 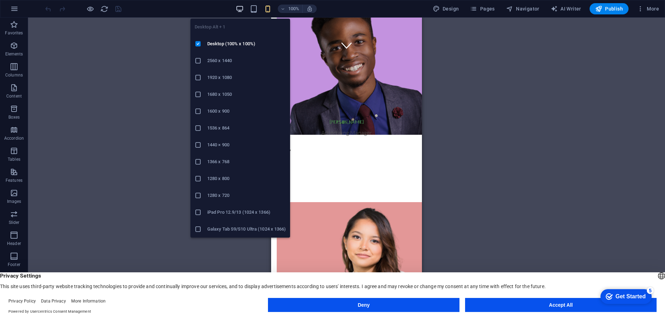 What do you see at coordinates (446, 9) in the screenshot?
I see `button: Design` at bounding box center [446, 9].